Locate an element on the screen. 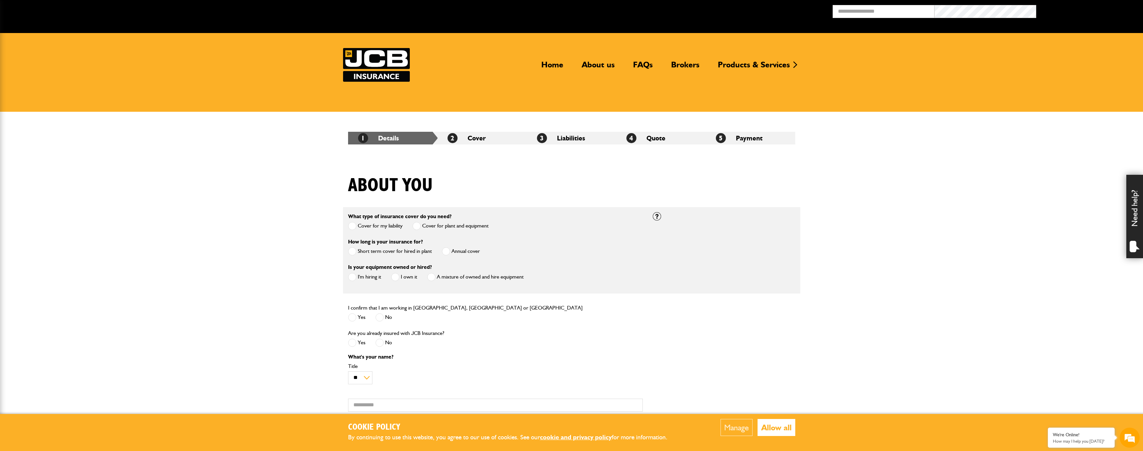  span: 5 is located at coordinates (721, 138).